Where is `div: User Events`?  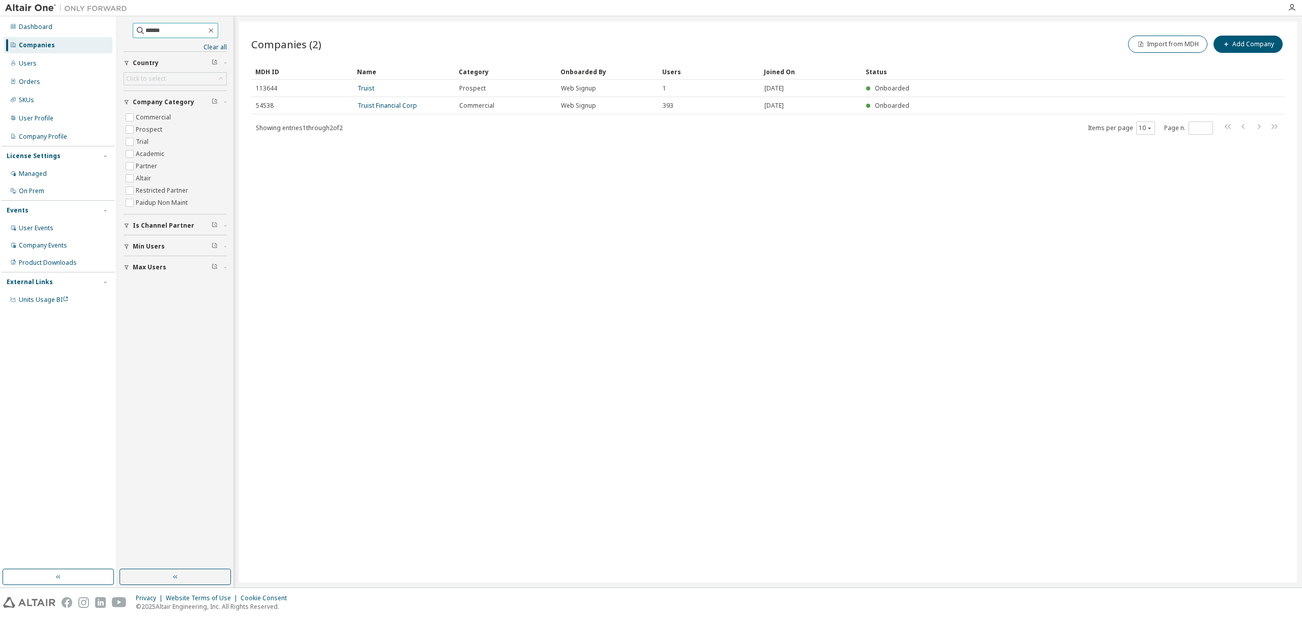
div: User Events is located at coordinates (36, 228).